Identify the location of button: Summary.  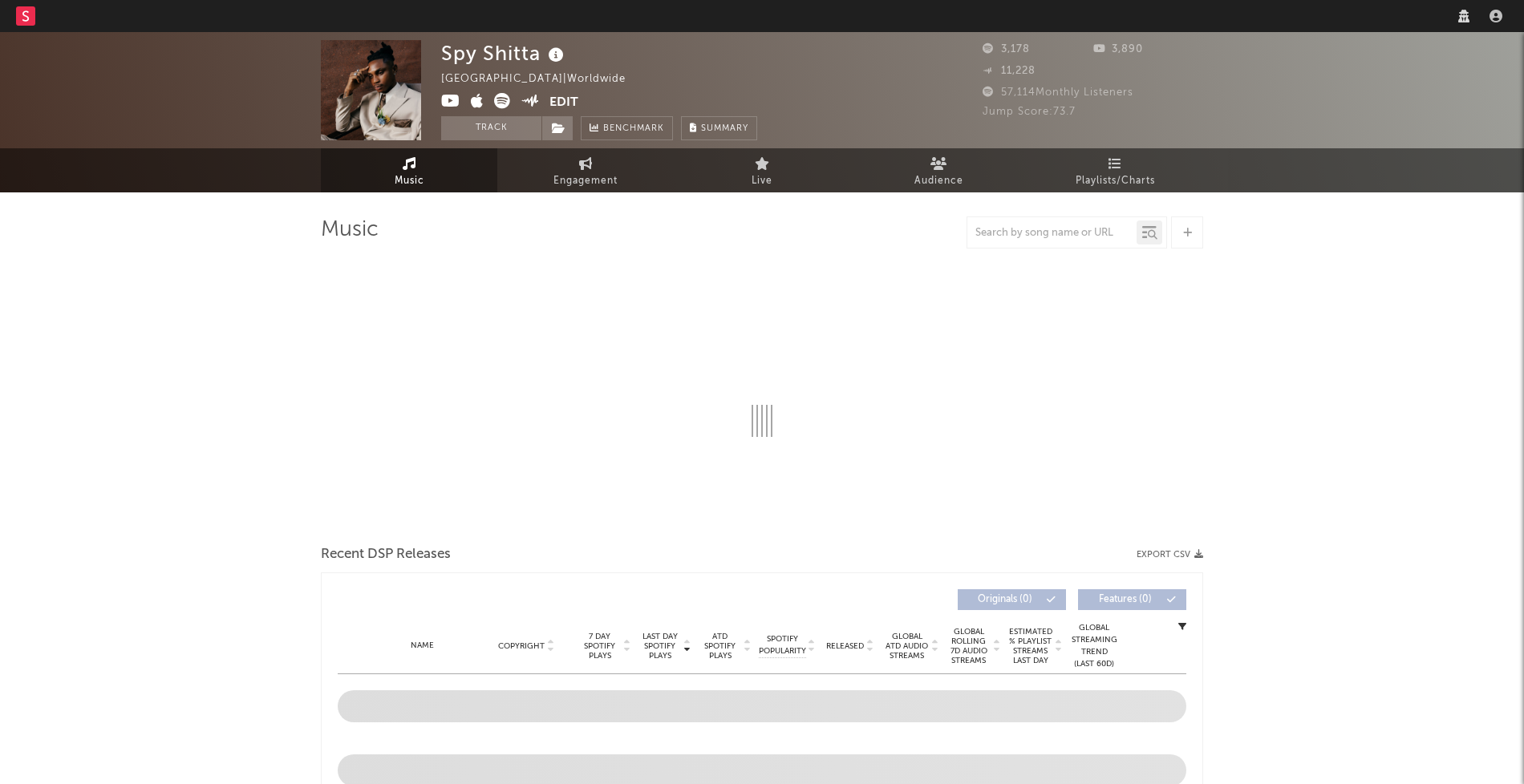
(719, 129).